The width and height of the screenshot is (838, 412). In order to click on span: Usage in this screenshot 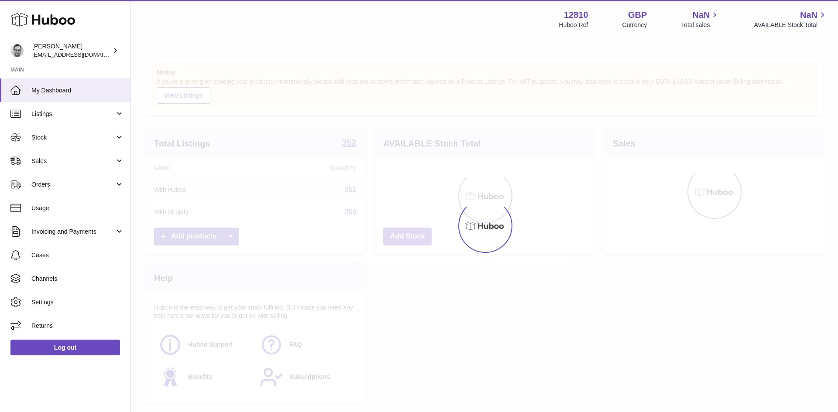, I will do `click(78, 208)`.